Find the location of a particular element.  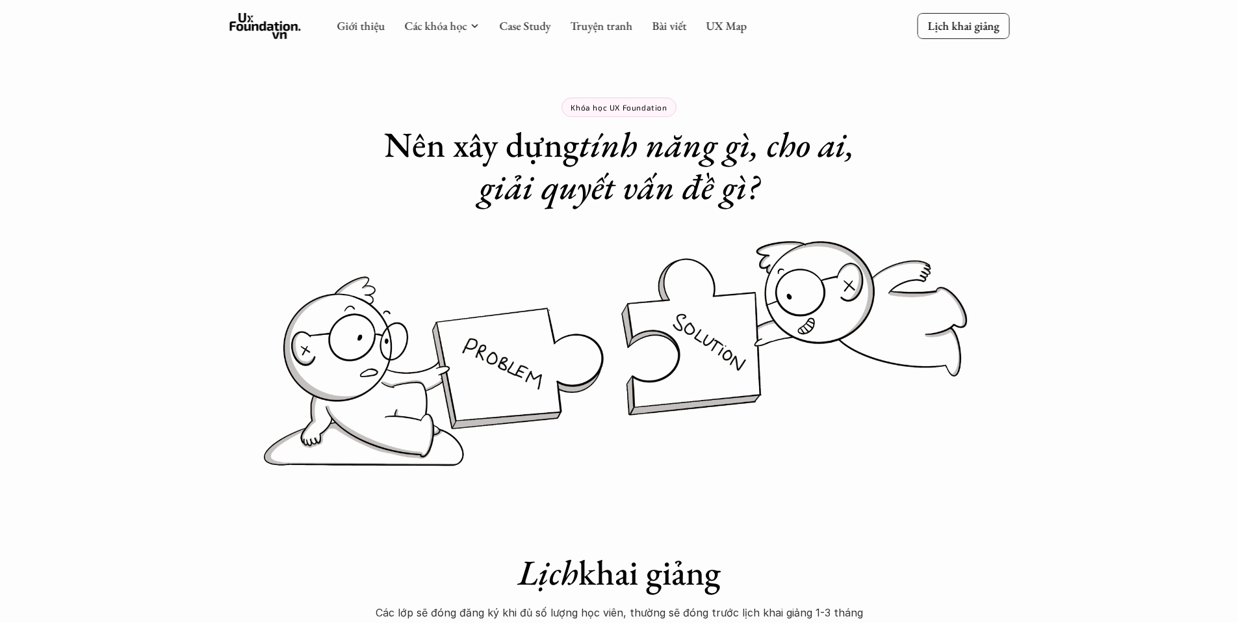

h1: Nên xây dựng is located at coordinates (619, 166).